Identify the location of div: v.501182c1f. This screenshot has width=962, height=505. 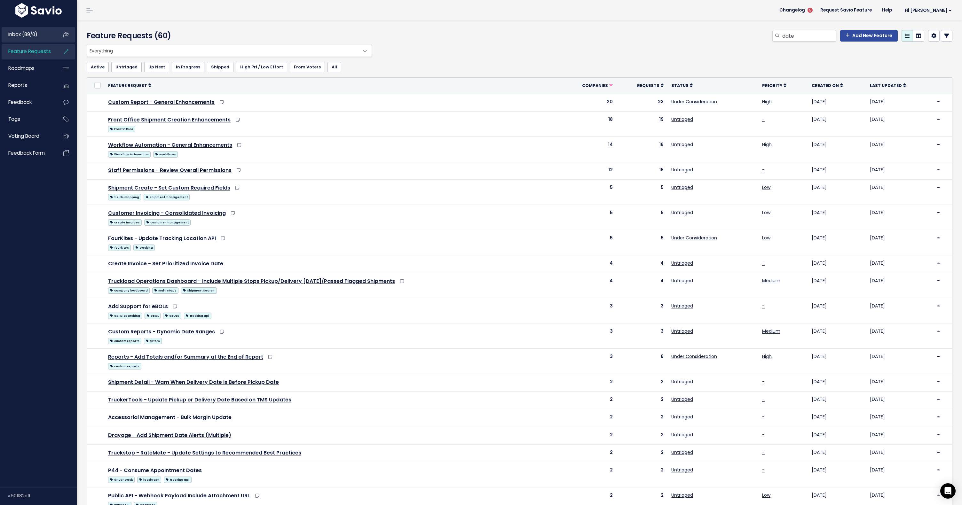
(42, 496).